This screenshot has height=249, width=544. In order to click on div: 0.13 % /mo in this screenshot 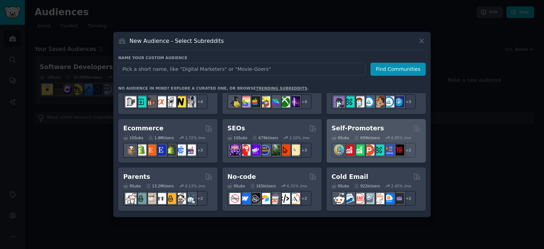, I will do `click(195, 186)`.